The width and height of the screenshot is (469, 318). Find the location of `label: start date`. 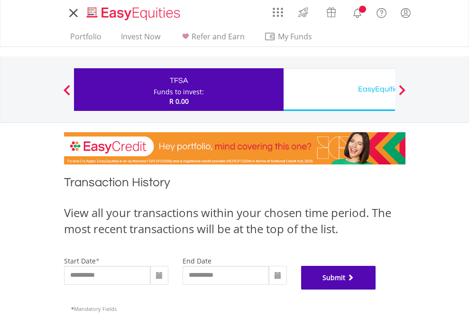

label: start date is located at coordinates (80, 261).